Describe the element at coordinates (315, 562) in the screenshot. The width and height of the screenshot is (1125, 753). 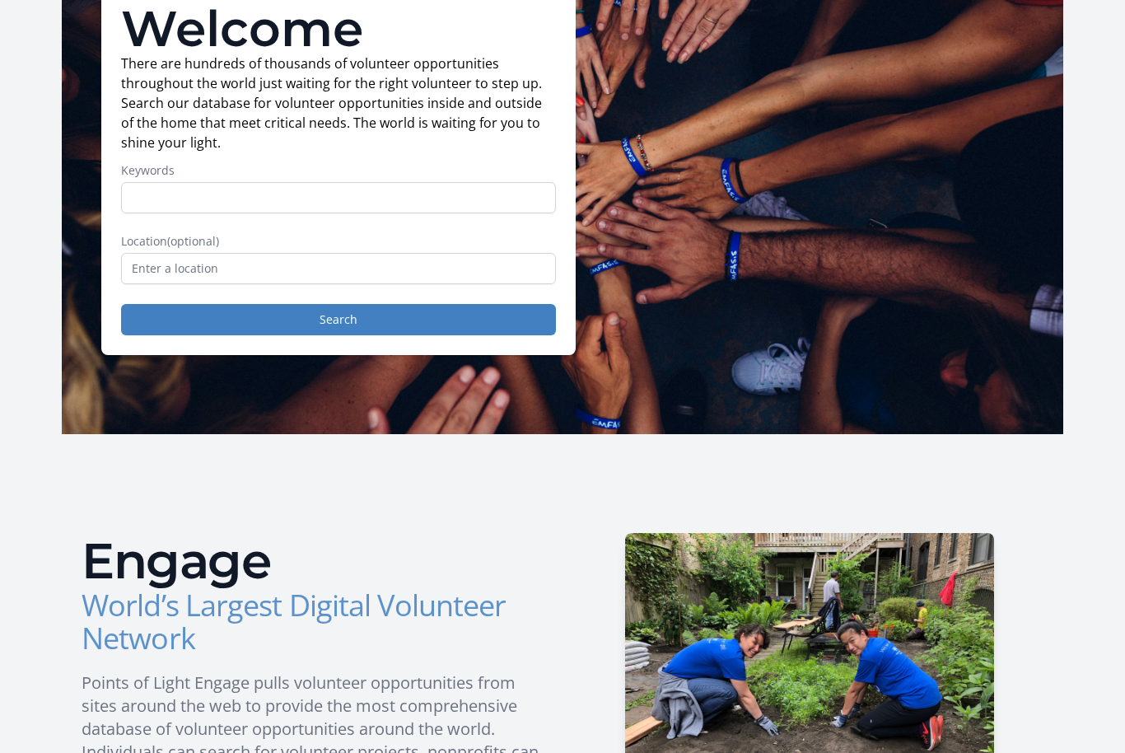
I see `h2: Engage` at that location.